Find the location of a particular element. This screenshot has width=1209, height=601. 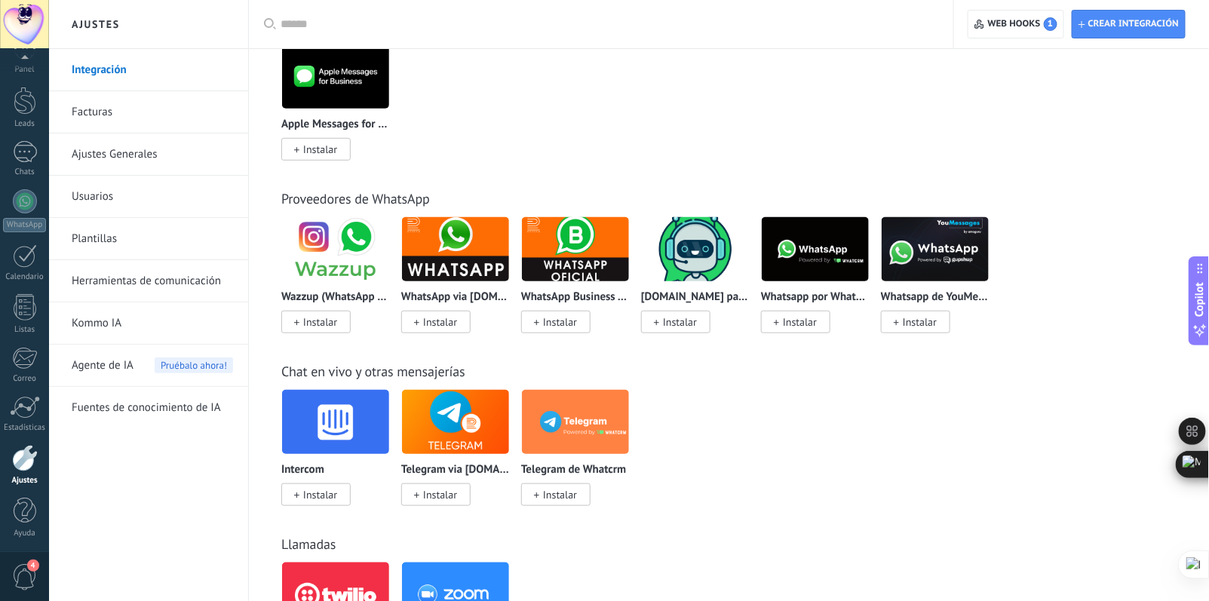

span: Copilot is located at coordinates (1200, 299).